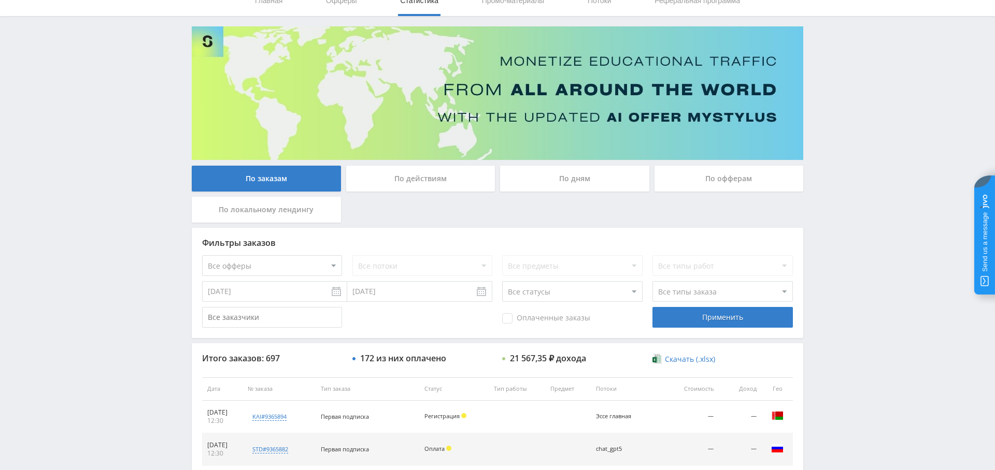 The height and width of the screenshot is (470, 995). Describe the element at coordinates (692, 389) in the screenshot. I see `th: Стоимость` at that location.